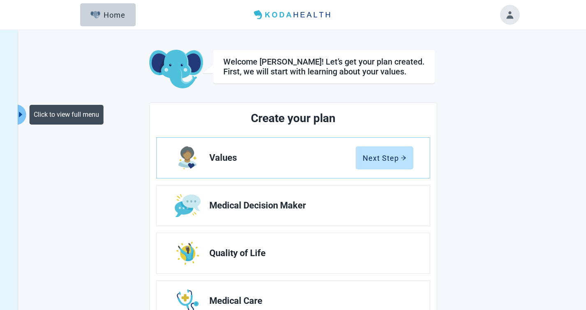 The width and height of the screenshot is (586, 310). I want to click on a: Edit Values section, so click(293, 158).